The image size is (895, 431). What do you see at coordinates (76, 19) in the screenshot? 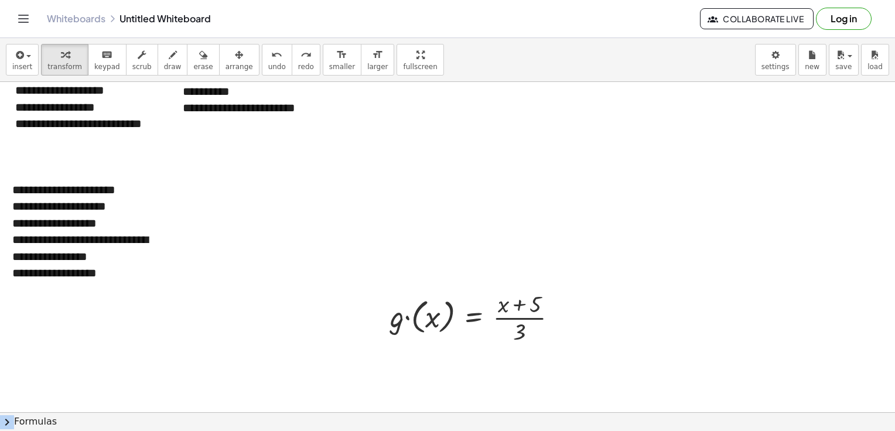
I see `a: Whiteboards` at bounding box center [76, 19].